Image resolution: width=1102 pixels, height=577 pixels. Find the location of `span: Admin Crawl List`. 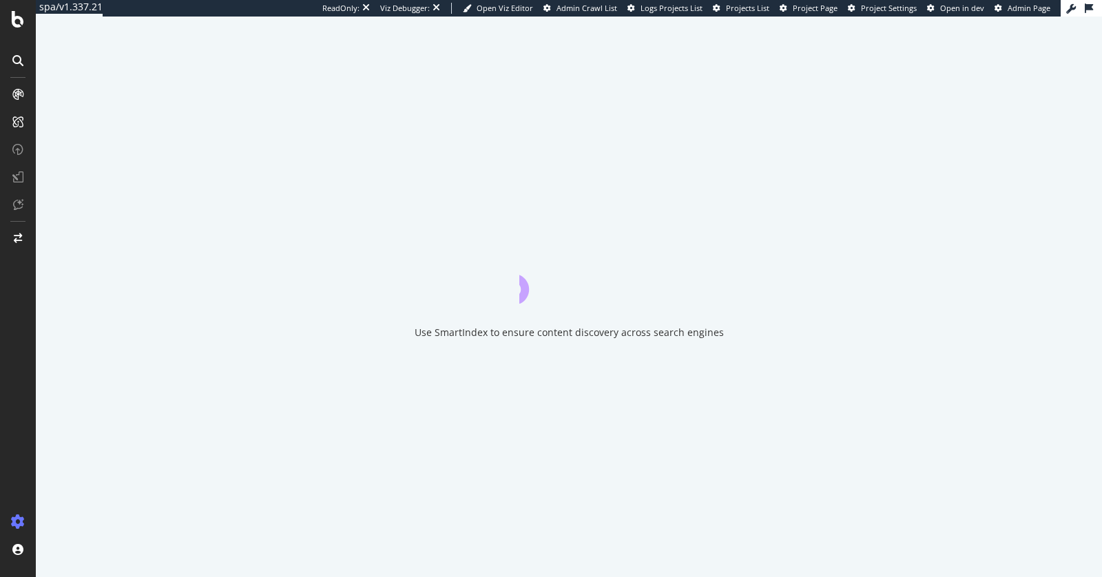

span: Admin Crawl List is located at coordinates (587, 8).